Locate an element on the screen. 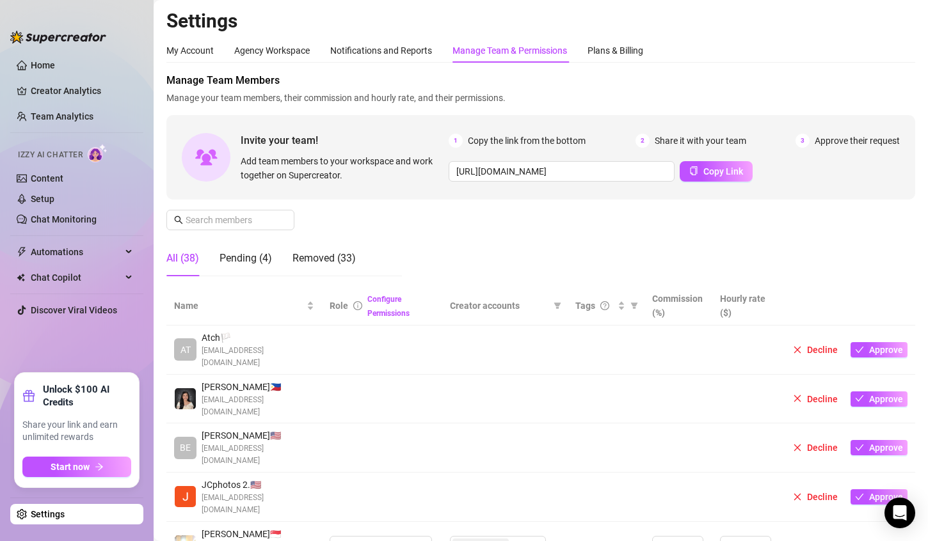 This screenshot has width=928, height=541. span: Add team members to your workspace and work together on Supercreator. is located at coordinates (342, 168).